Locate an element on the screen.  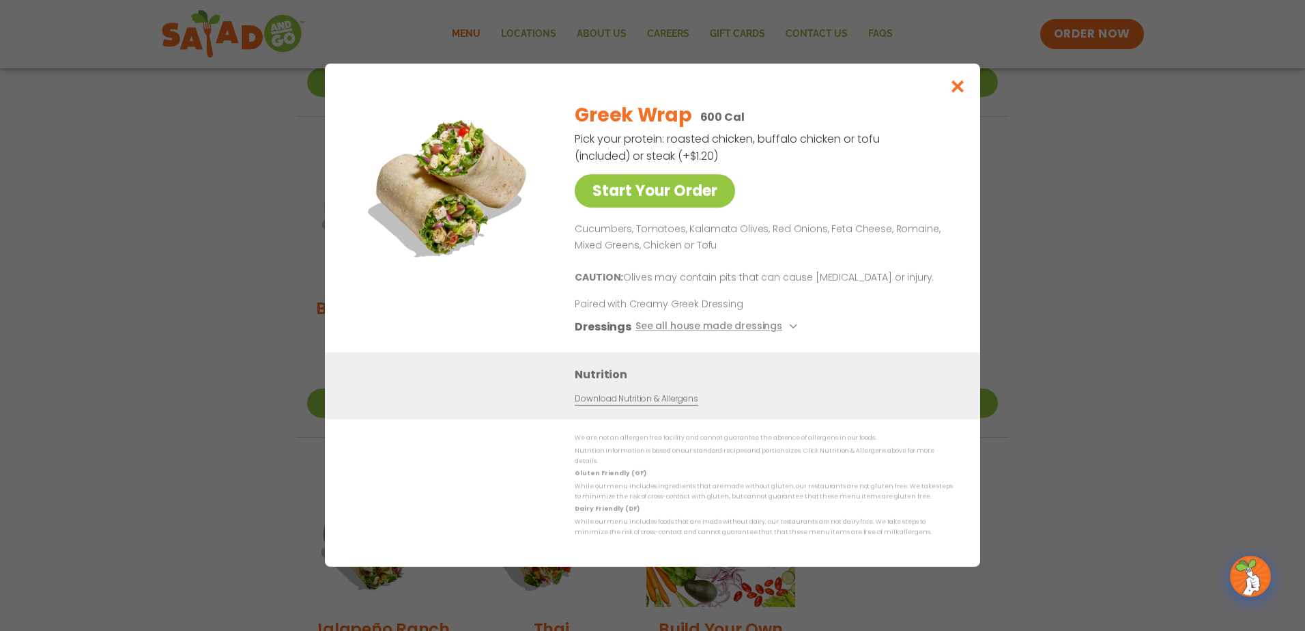
a: Start Your Order is located at coordinates (655, 190).